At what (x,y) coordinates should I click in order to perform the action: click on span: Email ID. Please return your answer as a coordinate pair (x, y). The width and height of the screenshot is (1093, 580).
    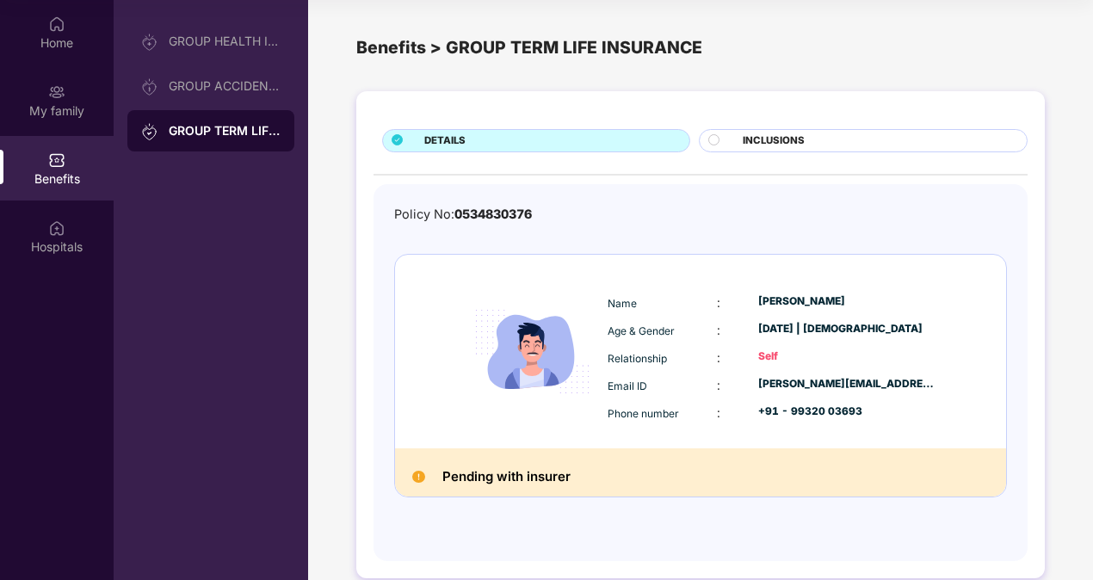
    Looking at the image, I should click on (627, 385).